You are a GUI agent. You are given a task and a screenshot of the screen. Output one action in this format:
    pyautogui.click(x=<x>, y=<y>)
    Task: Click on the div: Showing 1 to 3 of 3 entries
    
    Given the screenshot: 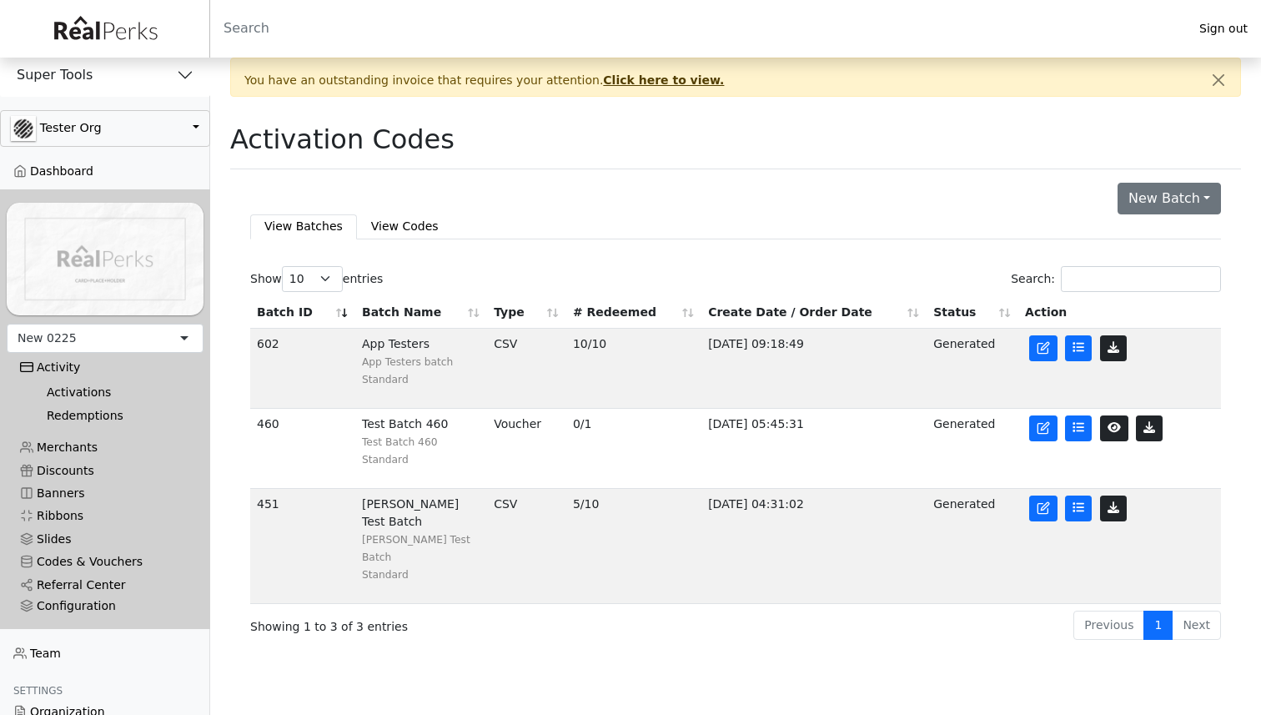 What is the action you would take?
    pyautogui.click(x=446, y=622)
    